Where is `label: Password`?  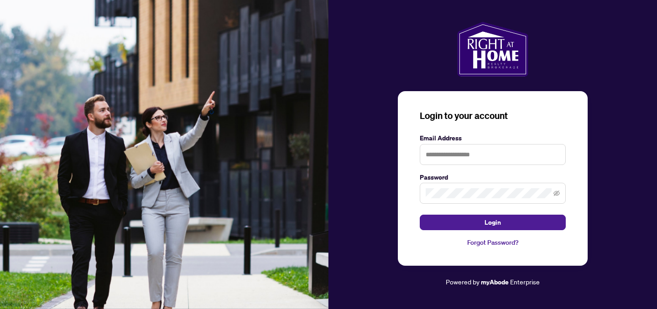
label: Password is located at coordinates (493, 177).